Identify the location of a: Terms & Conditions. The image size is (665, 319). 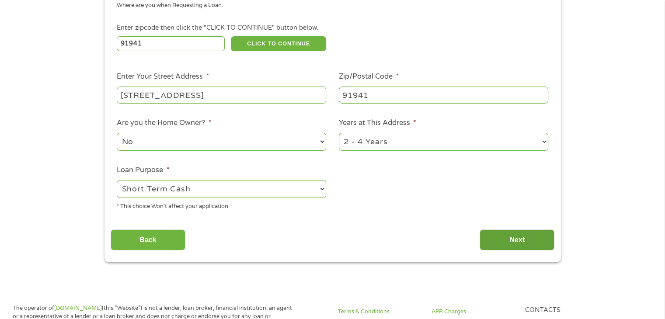
(379, 312).